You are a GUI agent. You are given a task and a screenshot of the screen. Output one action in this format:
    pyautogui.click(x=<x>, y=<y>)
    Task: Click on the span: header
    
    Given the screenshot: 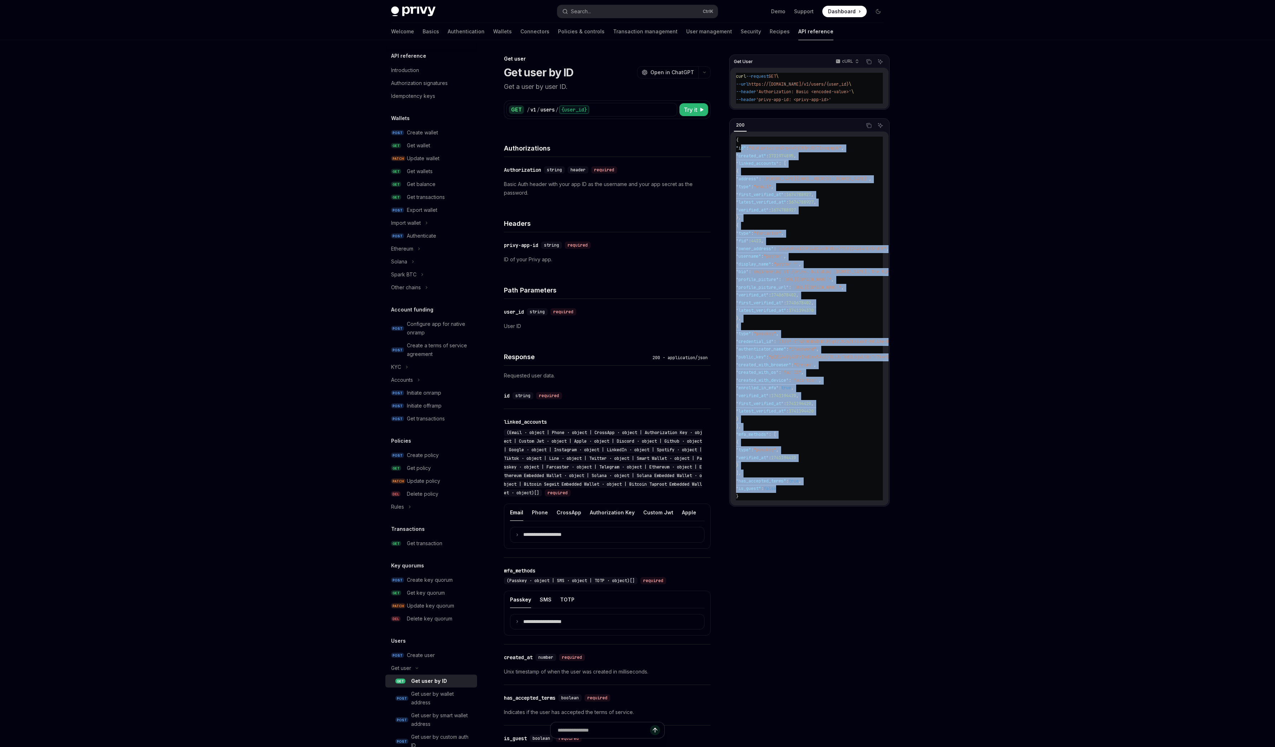 What is the action you would take?
    pyautogui.click(x=578, y=170)
    